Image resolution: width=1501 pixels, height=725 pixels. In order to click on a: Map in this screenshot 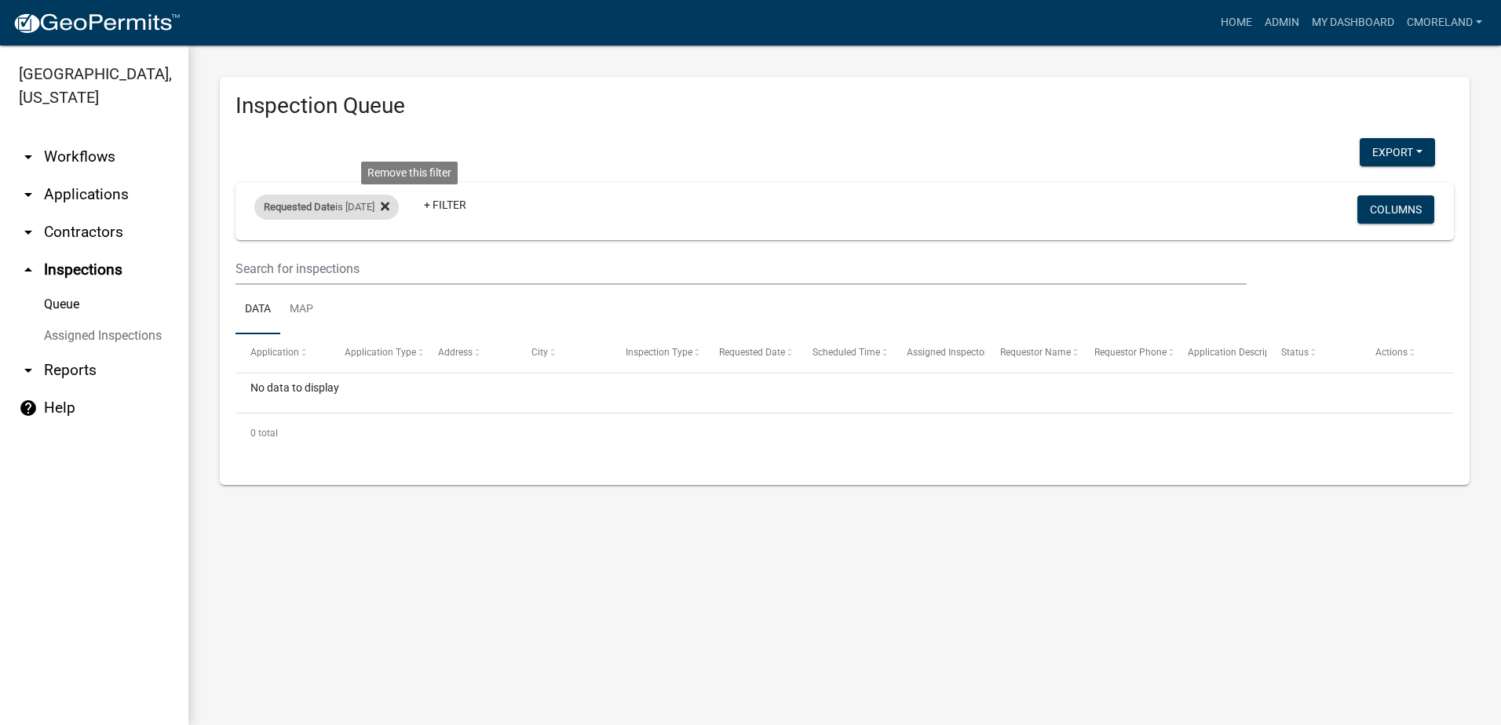, I will do `click(301, 310)`.